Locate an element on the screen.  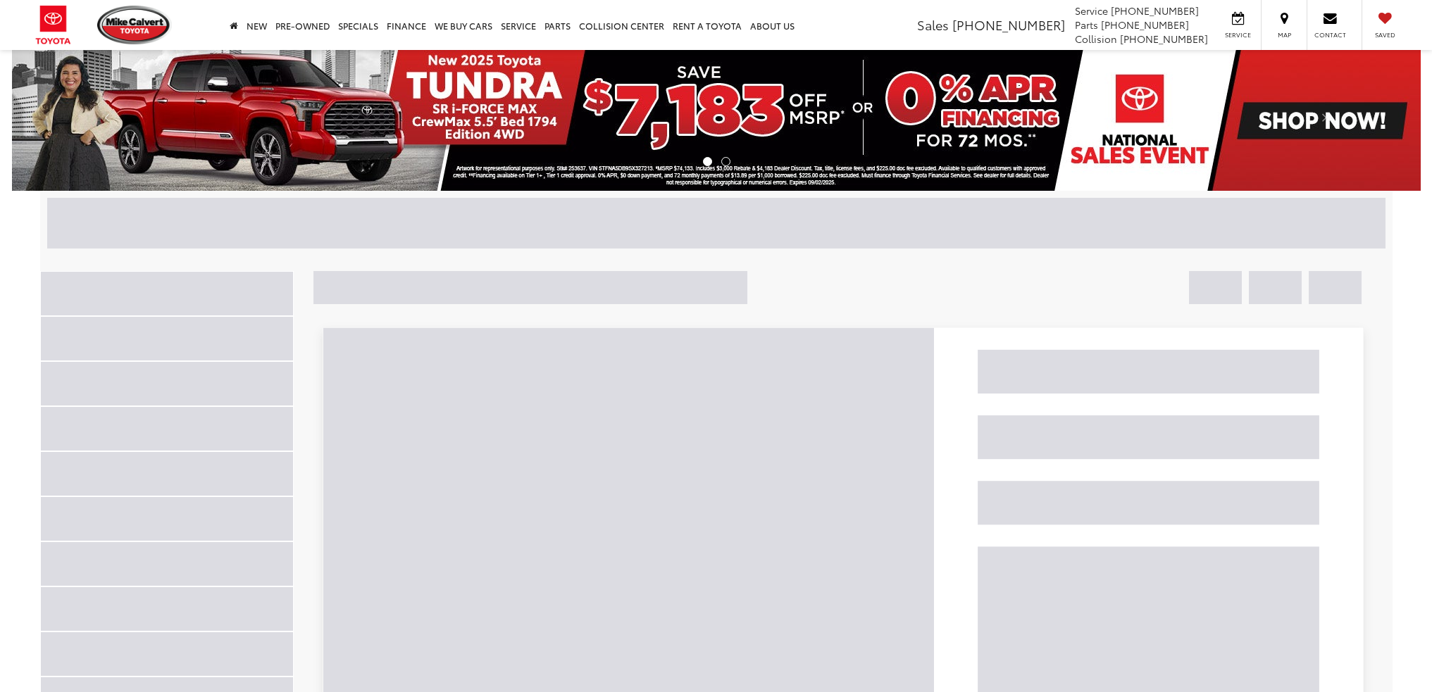
span: Map is located at coordinates (1284, 35).